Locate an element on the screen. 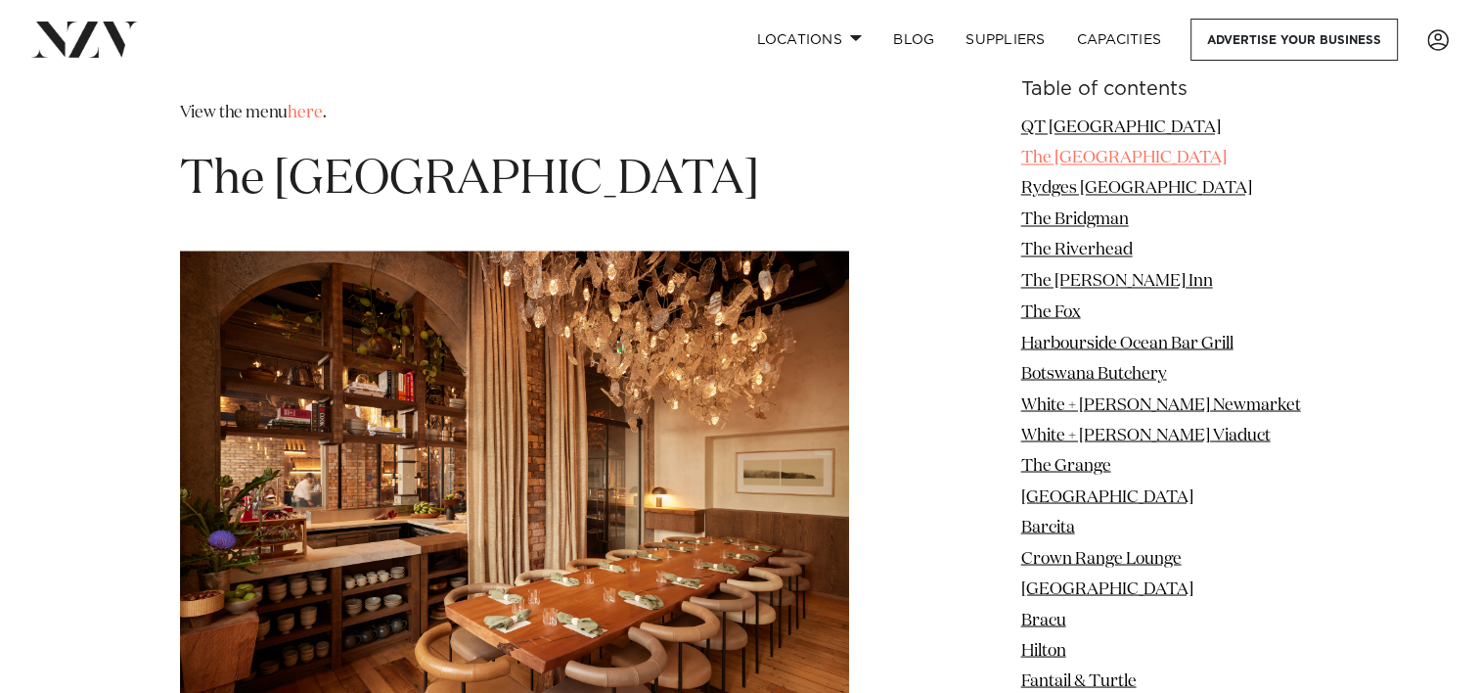  a: Capacities is located at coordinates (1119, 39).